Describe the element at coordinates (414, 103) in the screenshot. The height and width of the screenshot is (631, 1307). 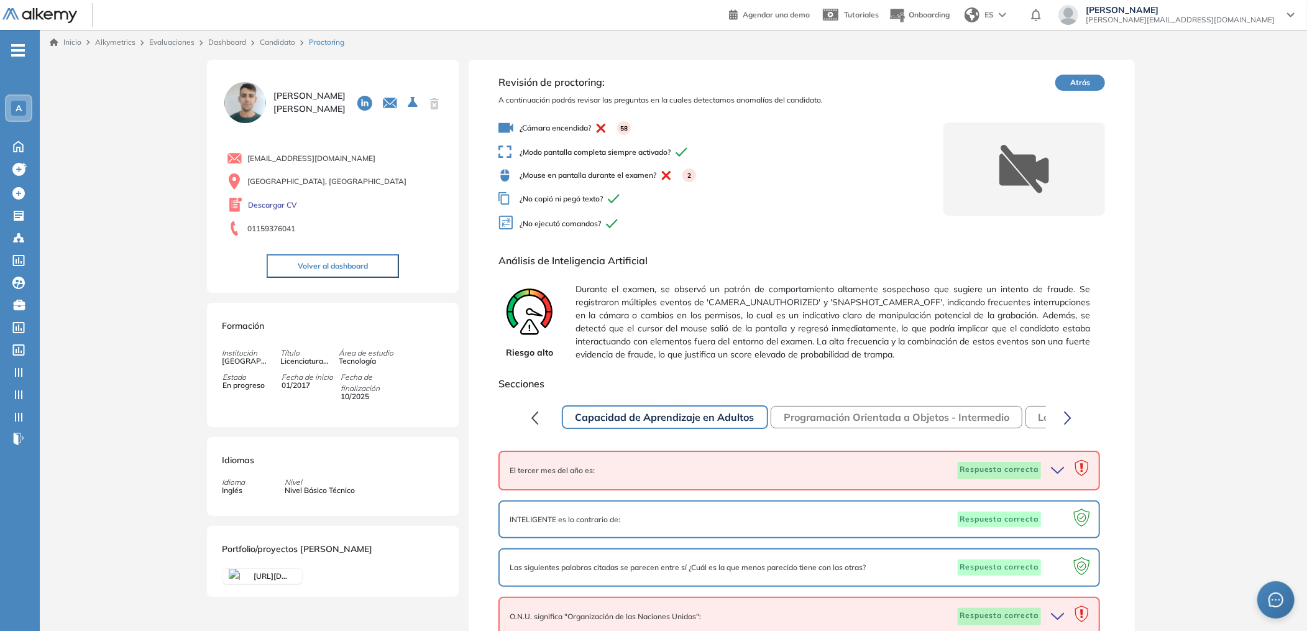
I see `button: Seleccione la evaluación activa` at that location.